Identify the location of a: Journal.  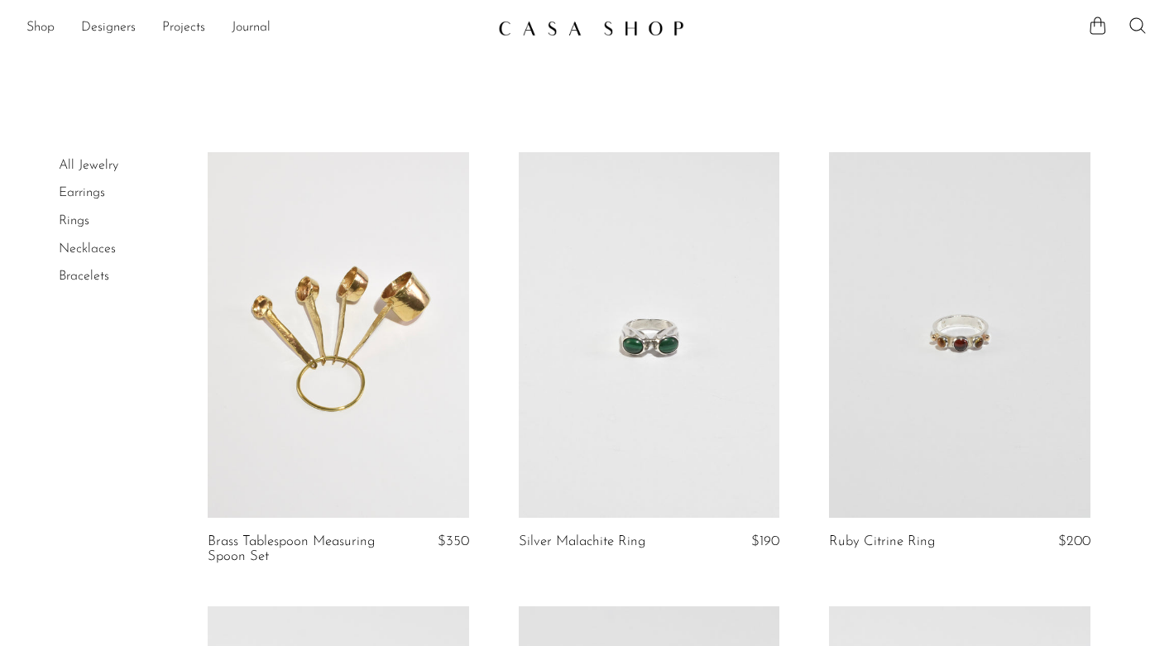
(251, 28).